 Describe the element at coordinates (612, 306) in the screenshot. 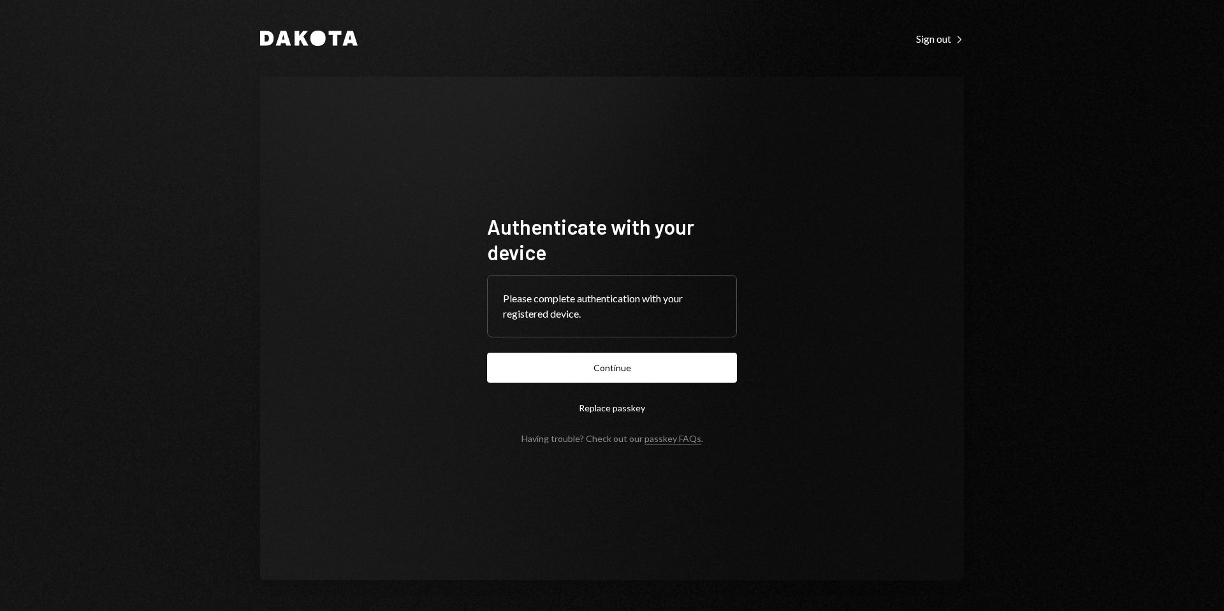

I see `div: Please complete authentication with your registered device.` at that location.